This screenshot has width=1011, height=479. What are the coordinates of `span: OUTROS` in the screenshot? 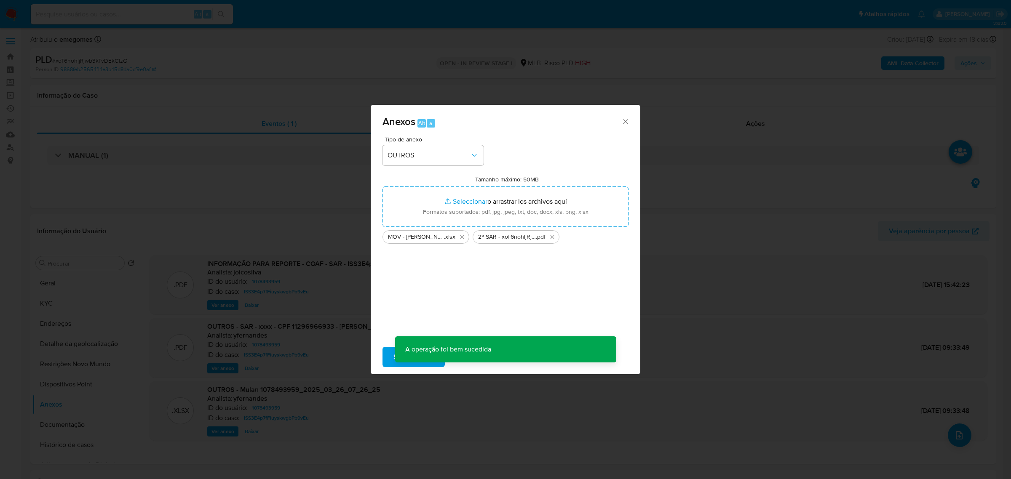 It's located at (429, 155).